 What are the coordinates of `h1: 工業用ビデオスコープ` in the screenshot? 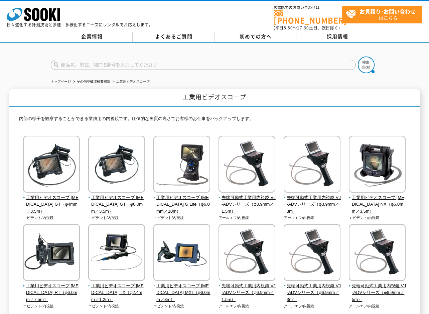 It's located at (214, 98).